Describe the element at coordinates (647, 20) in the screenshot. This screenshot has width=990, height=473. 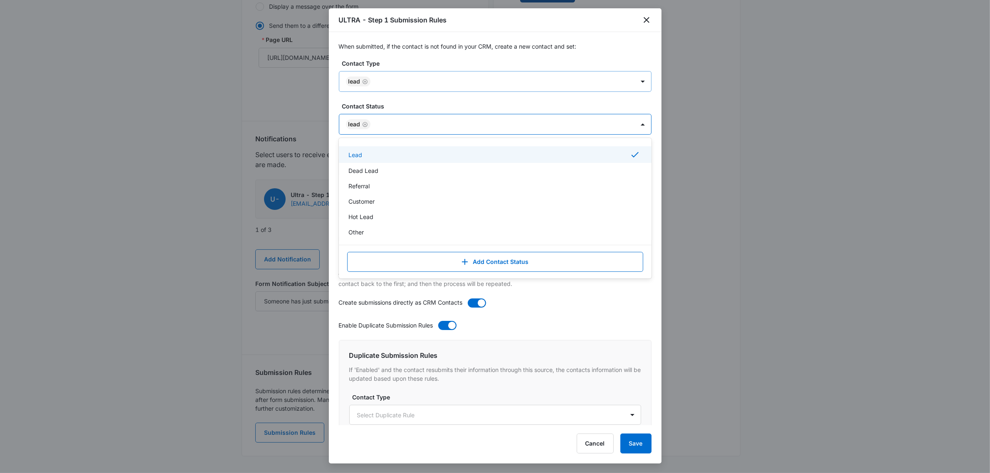
I see `button: close` at that location.